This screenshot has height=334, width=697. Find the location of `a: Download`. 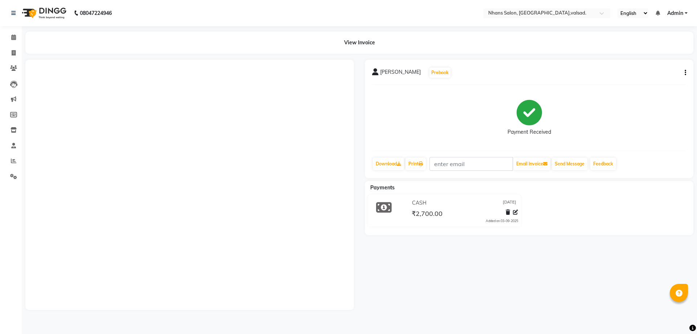

a: Download is located at coordinates (388, 164).